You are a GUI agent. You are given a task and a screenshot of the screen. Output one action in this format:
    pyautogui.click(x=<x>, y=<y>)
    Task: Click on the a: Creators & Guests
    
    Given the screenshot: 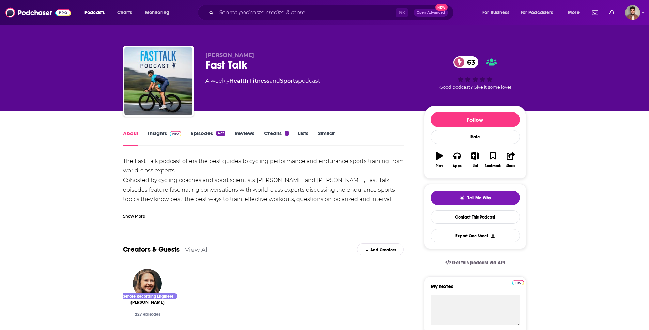 What is the action you would take?
    pyautogui.click(x=151, y=249)
    